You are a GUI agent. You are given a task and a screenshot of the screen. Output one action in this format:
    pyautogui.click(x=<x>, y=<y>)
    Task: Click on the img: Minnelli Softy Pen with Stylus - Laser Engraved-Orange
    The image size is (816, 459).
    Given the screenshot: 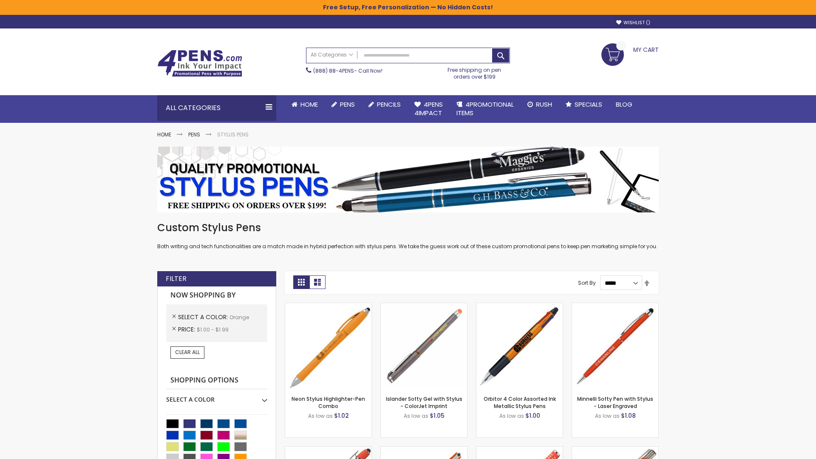 What is the action you would take?
    pyautogui.click(x=615, y=346)
    